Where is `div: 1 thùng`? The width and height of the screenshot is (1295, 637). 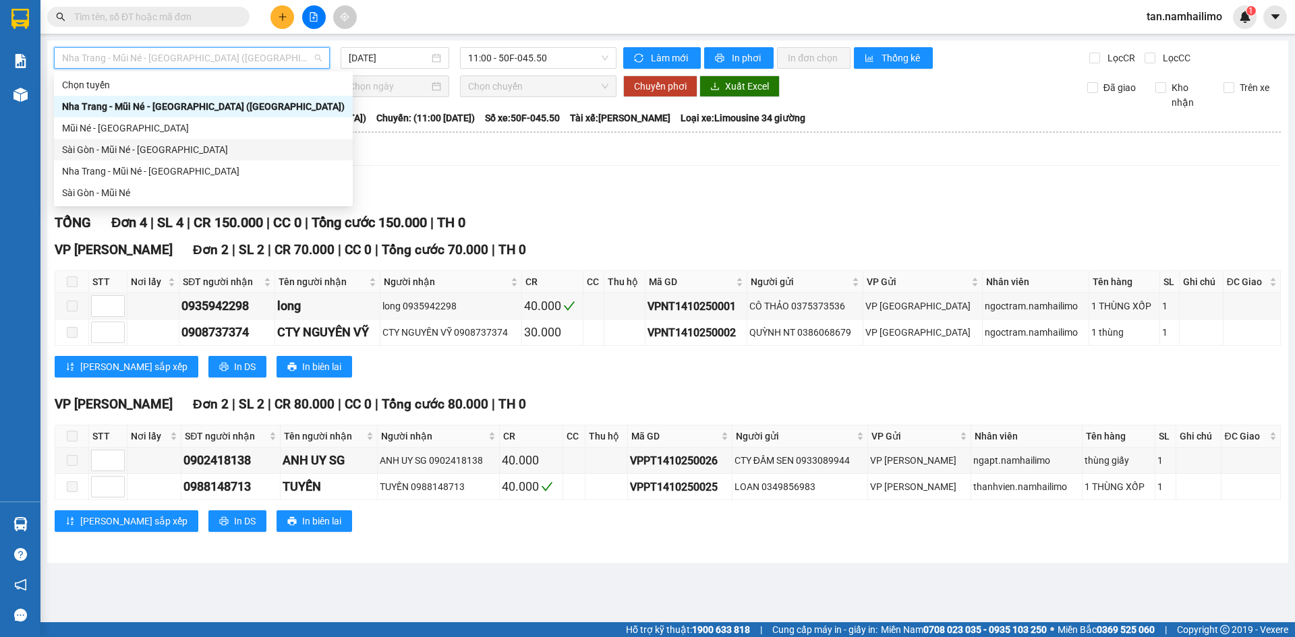
div: 1 thùng is located at coordinates (1124, 332).